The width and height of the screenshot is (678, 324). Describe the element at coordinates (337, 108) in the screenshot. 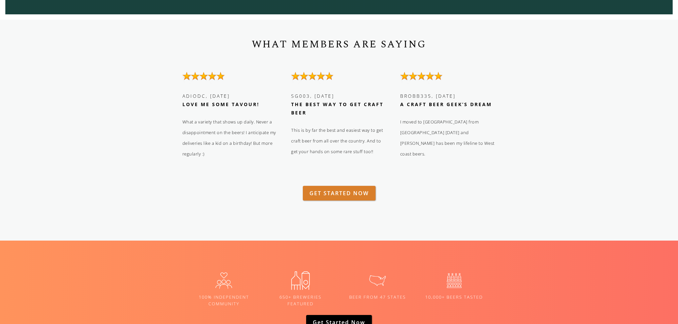

I see `strong: The best way to get craft beer` at that location.